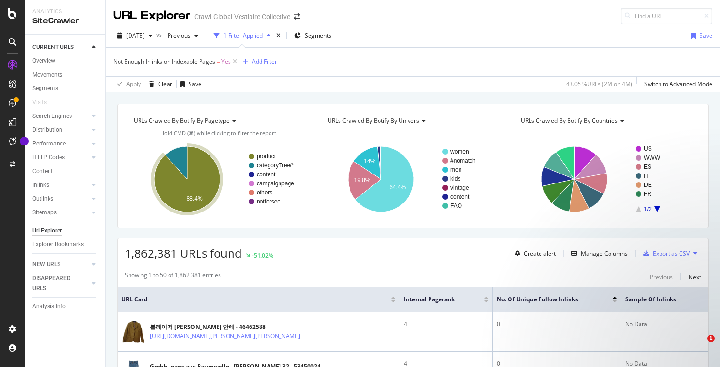  What do you see at coordinates (278, 36) in the screenshot?
I see `div: times` at bounding box center [278, 36].